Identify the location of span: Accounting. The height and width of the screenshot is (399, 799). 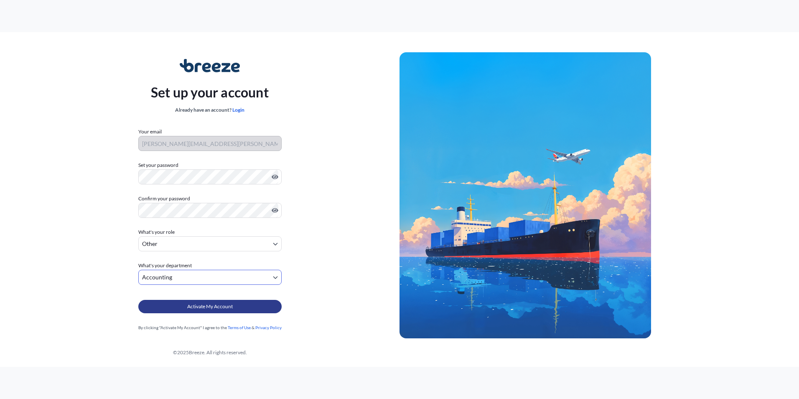
(157, 277).